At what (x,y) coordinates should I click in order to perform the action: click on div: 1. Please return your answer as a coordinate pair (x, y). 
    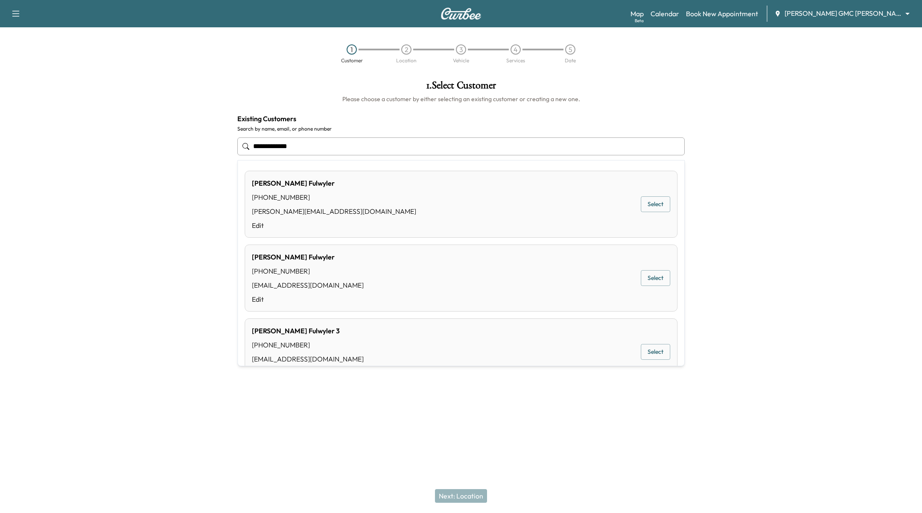
    Looking at the image, I should click on (352, 50).